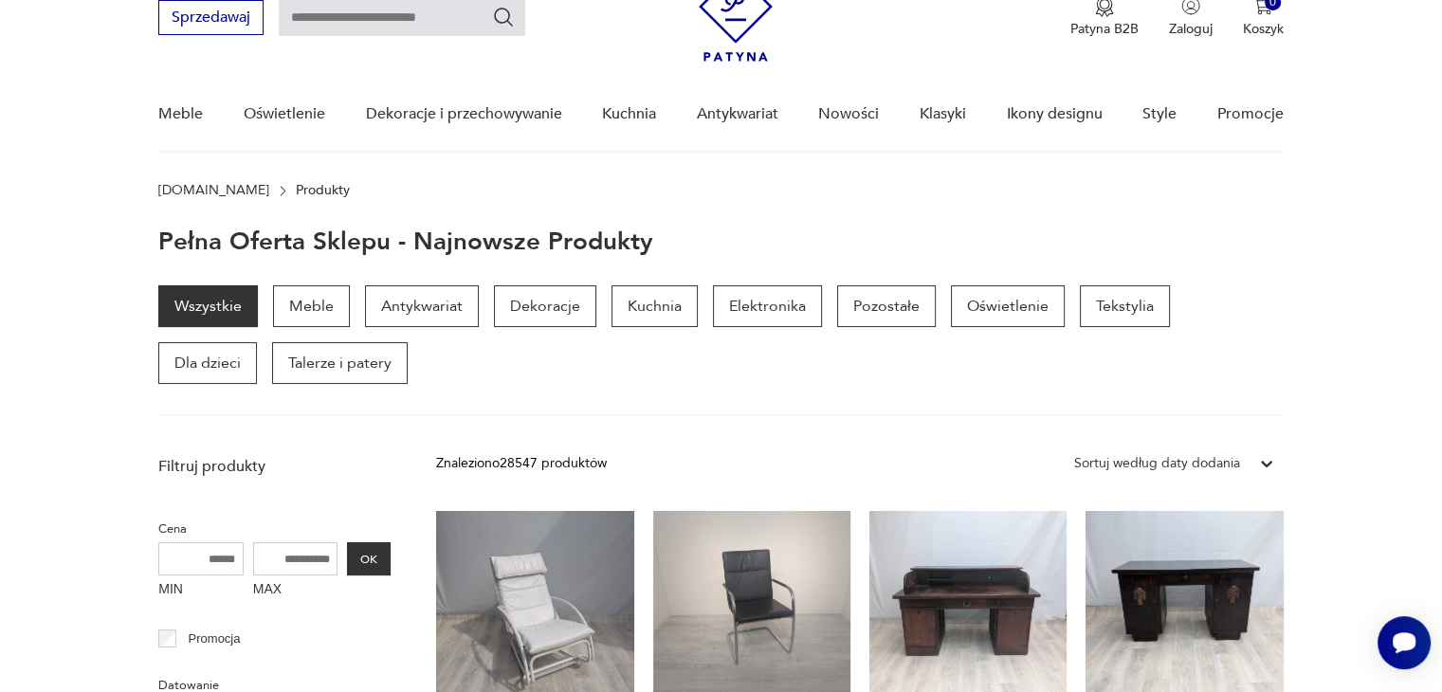 The width and height of the screenshot is (1442, 692). Describe the element at coordinates (406, 242) in the screenshot. I see `h1: Pełna oferta sklepu - najnowsze produkty` at that location.